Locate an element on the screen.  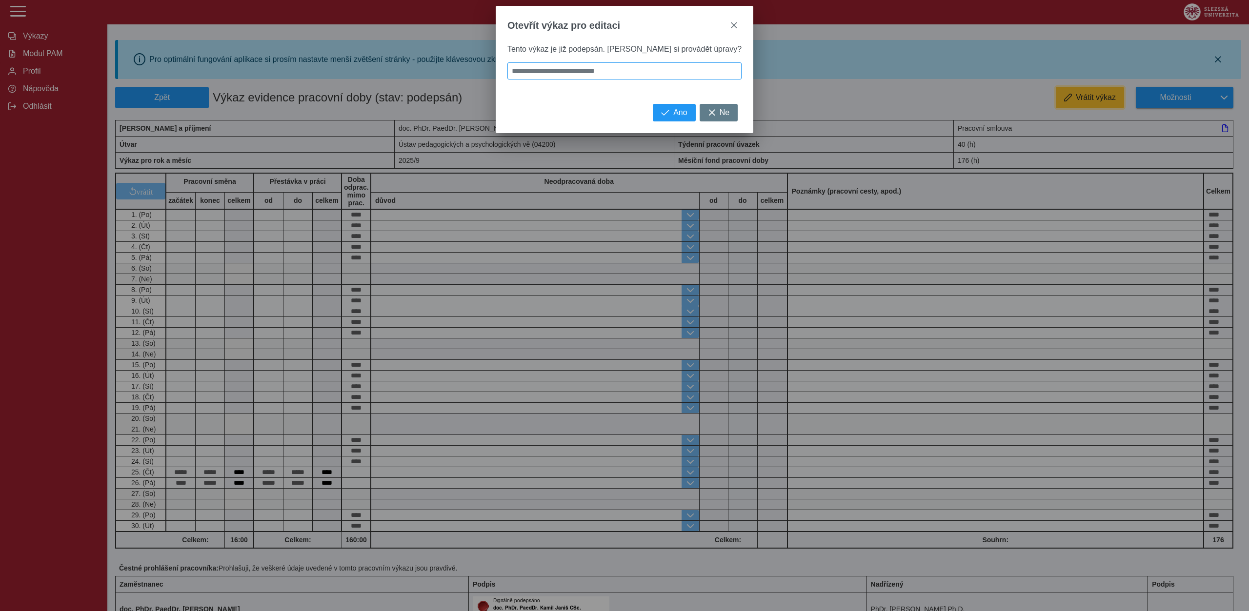
span: Otevřít výkaz pro editaci is located at coordinates (563, 25).